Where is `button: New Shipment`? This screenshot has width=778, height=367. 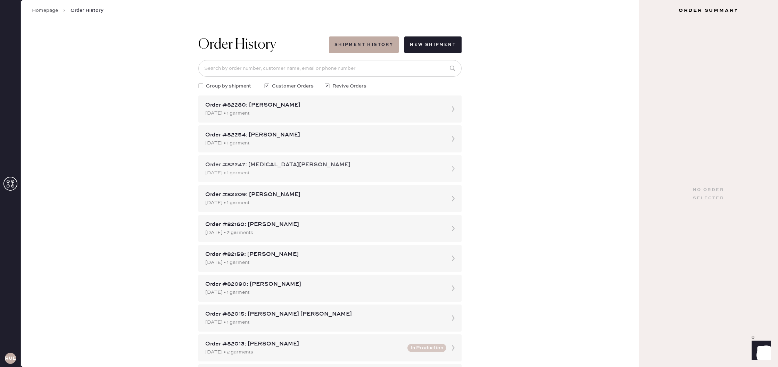
button: New Shipment is located at coordinates (433, 45).